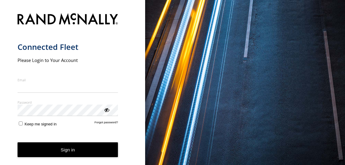  Describe the element at coordinates (68, 150) in the screenshot. I see `button: Sign in` at that location.